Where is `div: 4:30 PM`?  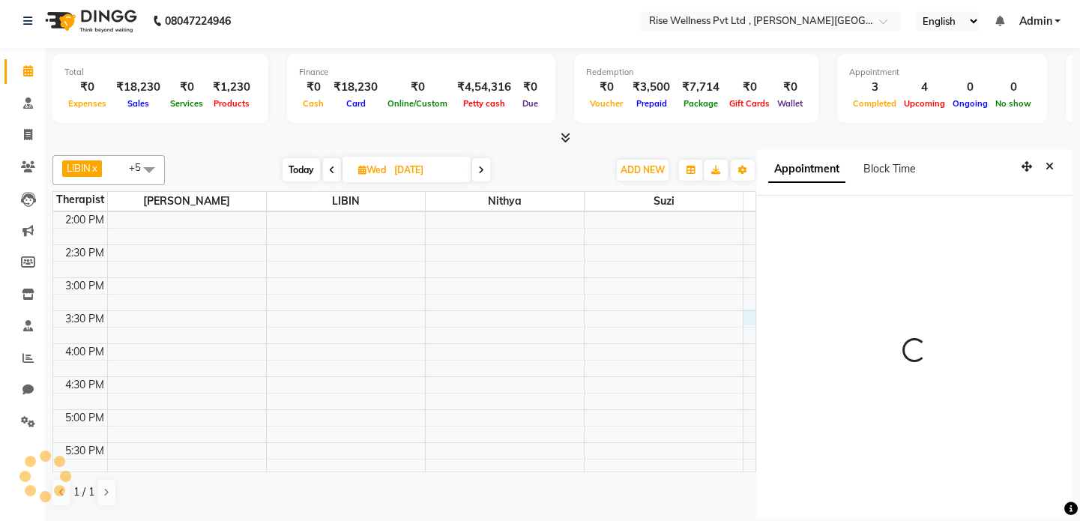
div: 4:30 PM is located at coordinates (85, 385).